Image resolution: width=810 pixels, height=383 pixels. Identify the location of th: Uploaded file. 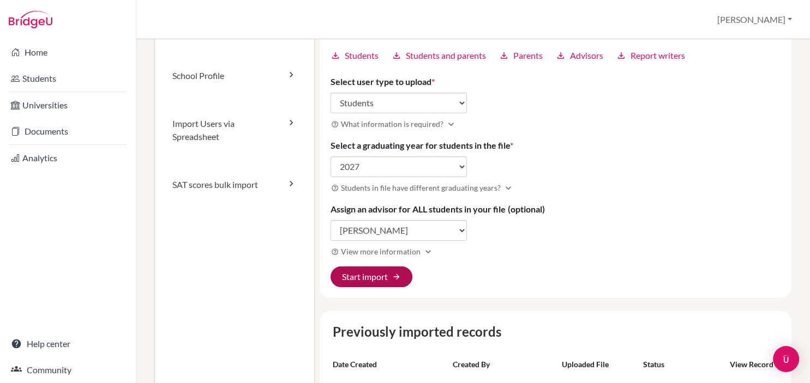
(598, 365).